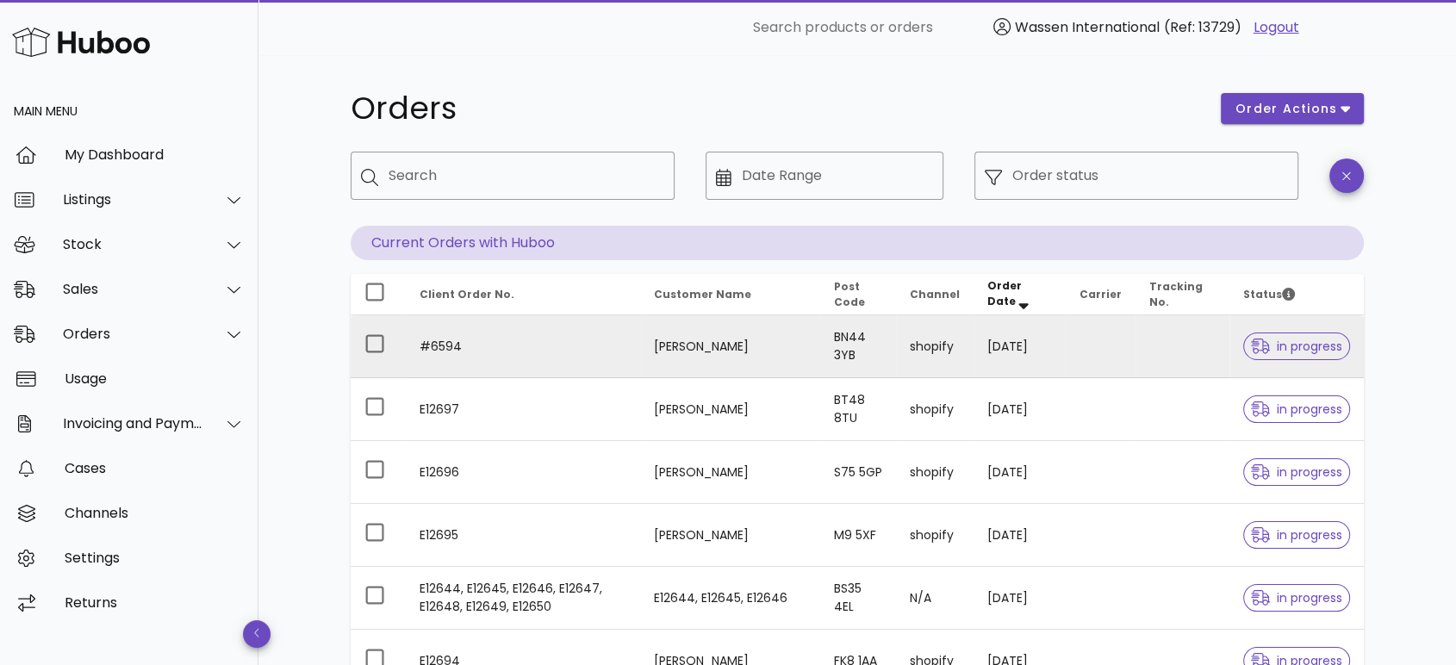 The height and width of the screenshot is (665, 1456). What do you see at coordinates (1182, 295) in the screenshot?
I see `th: Tracking No.` at bounding box center [1182, 295].